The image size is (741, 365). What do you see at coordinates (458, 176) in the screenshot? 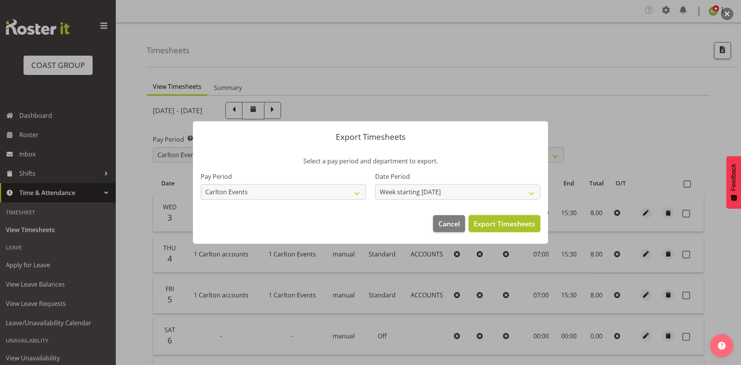
I see `label: Date Period` at bounding box center [458, 176].